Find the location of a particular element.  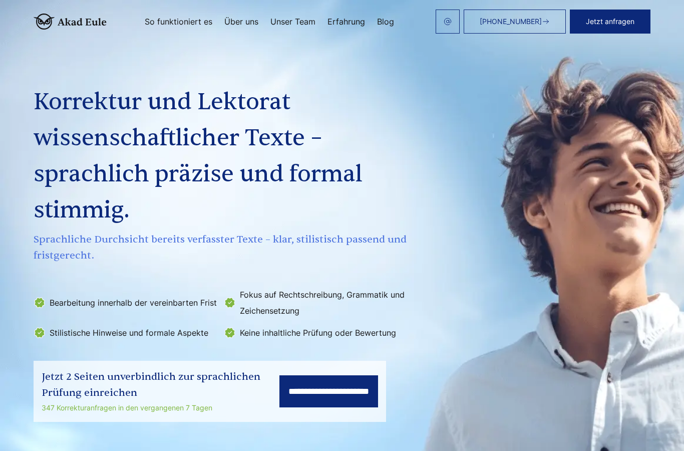

a: Erfahrung is located at coordinates (346, 22).